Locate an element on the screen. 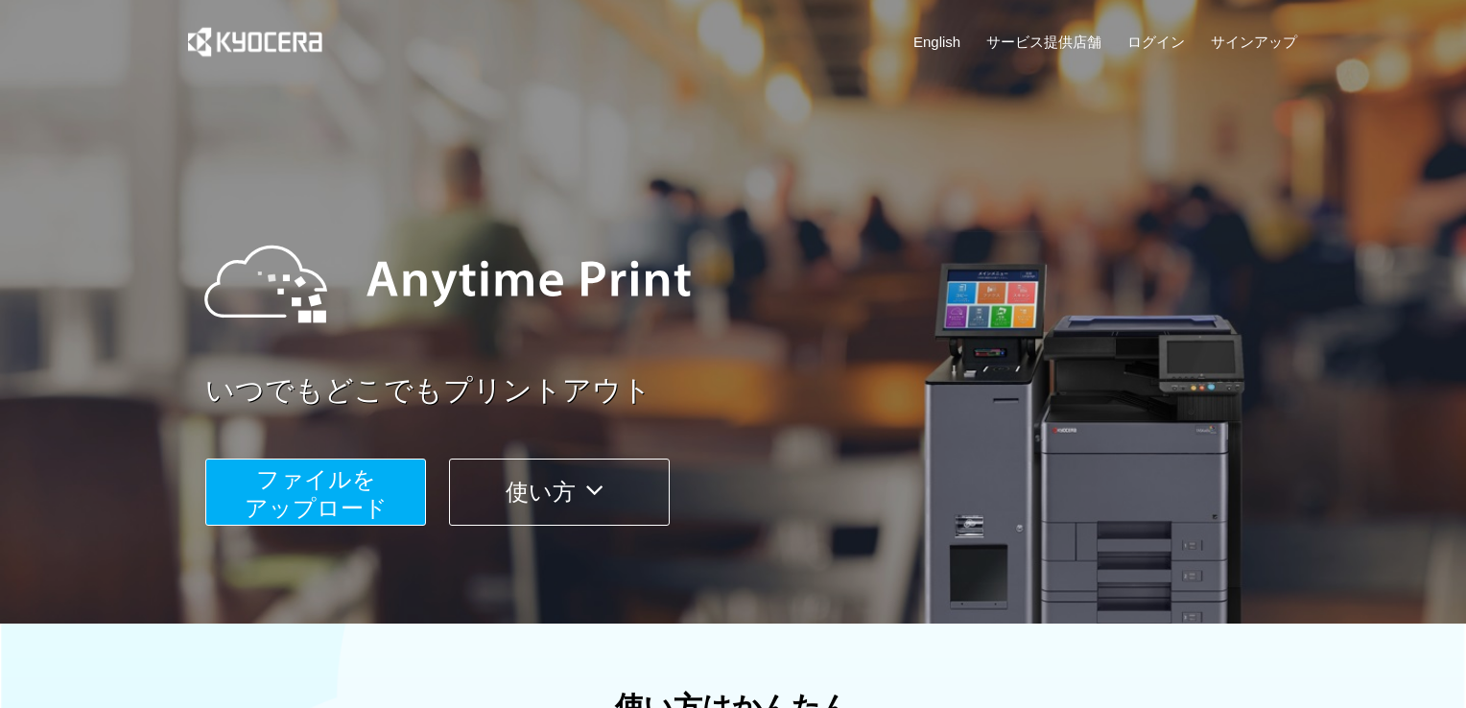 Image resolution: width=1466 pixels, height=708 pixels. button: ファイルを​​アップロード is located at coordinates (316, 492).